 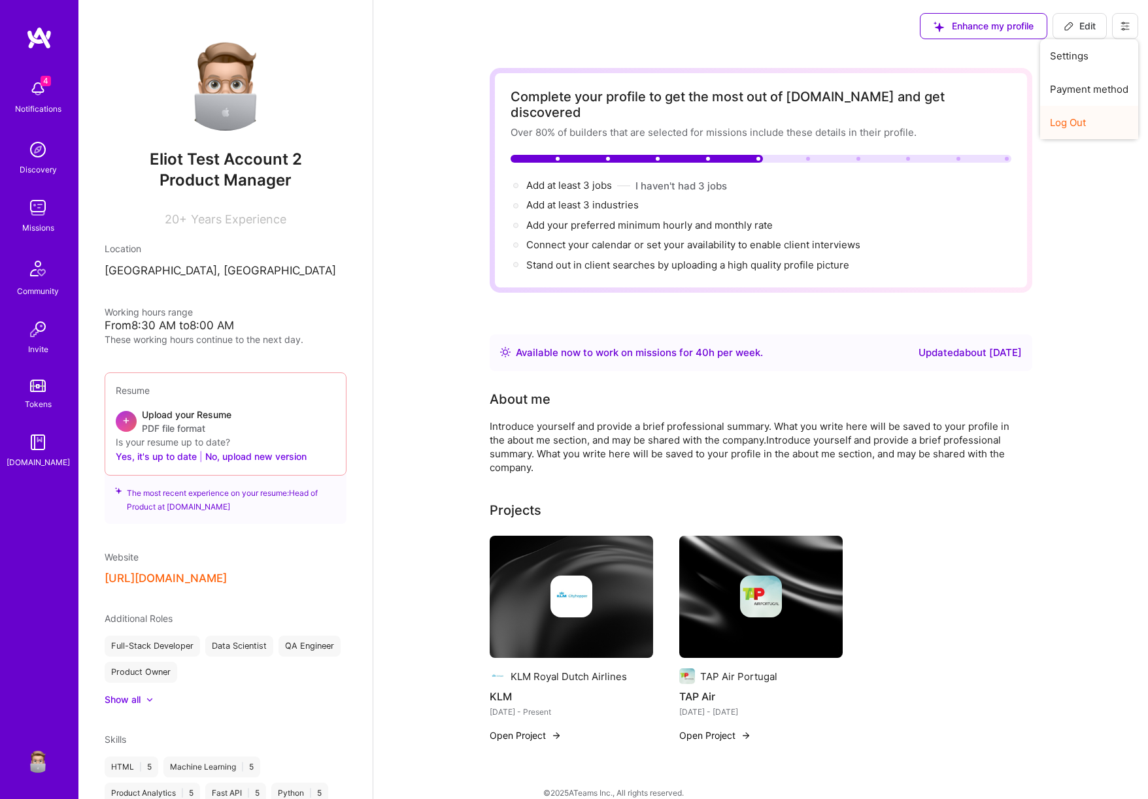 I want to click on div: HTML 5, so click(x=131, y=767).